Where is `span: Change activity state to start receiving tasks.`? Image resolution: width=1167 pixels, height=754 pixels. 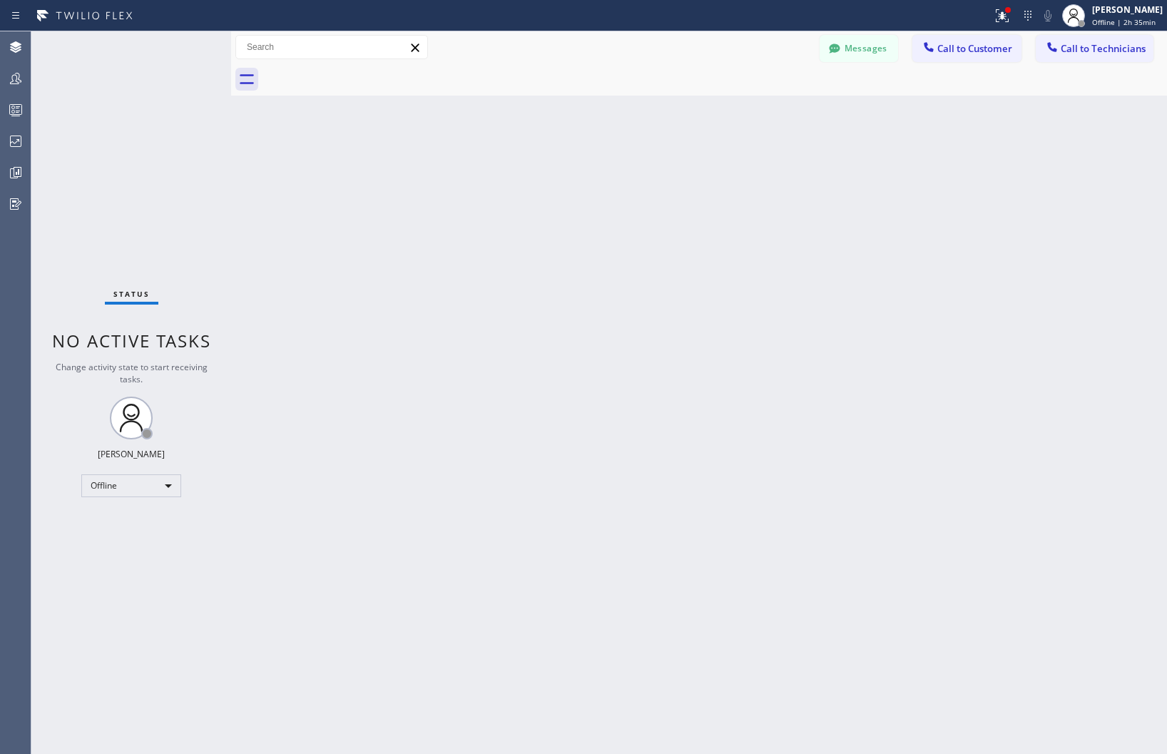 span: Change activity state to start receiving tasks. is located at coordinates (131, 373).